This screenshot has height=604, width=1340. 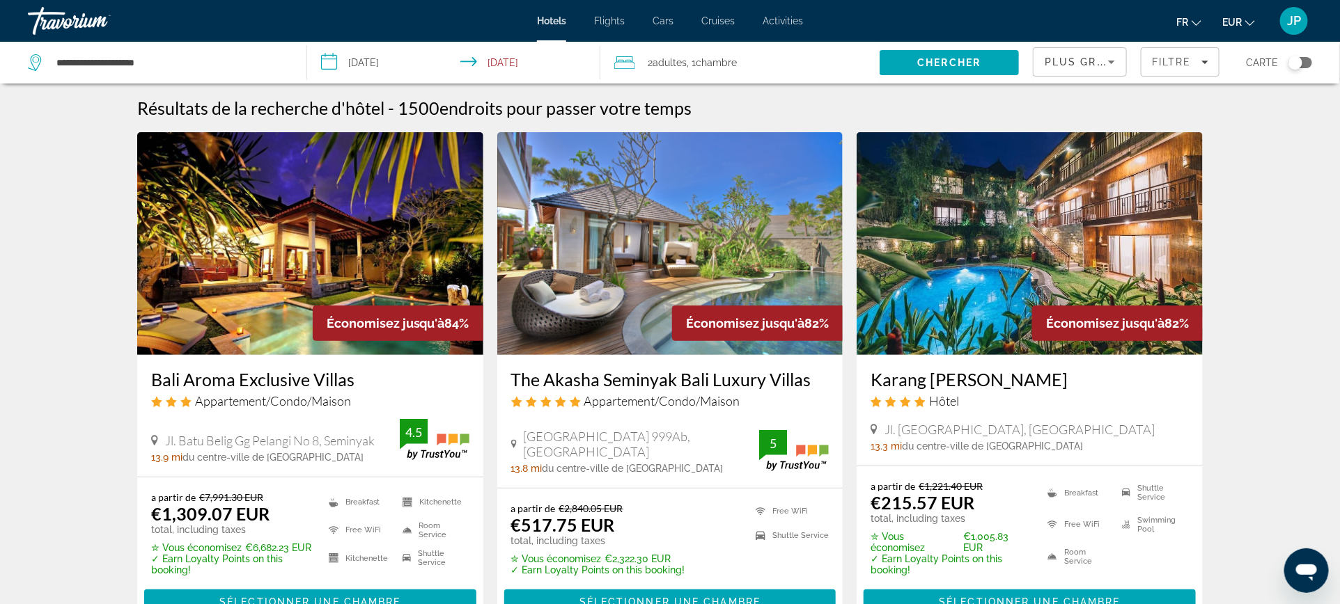 What do you see at coordinates (269, 441) in the screenshot?
I see `span: Jl. Batu Belig Gg Pelangi No 8, Seminyak` at bounding box center [269, 441].